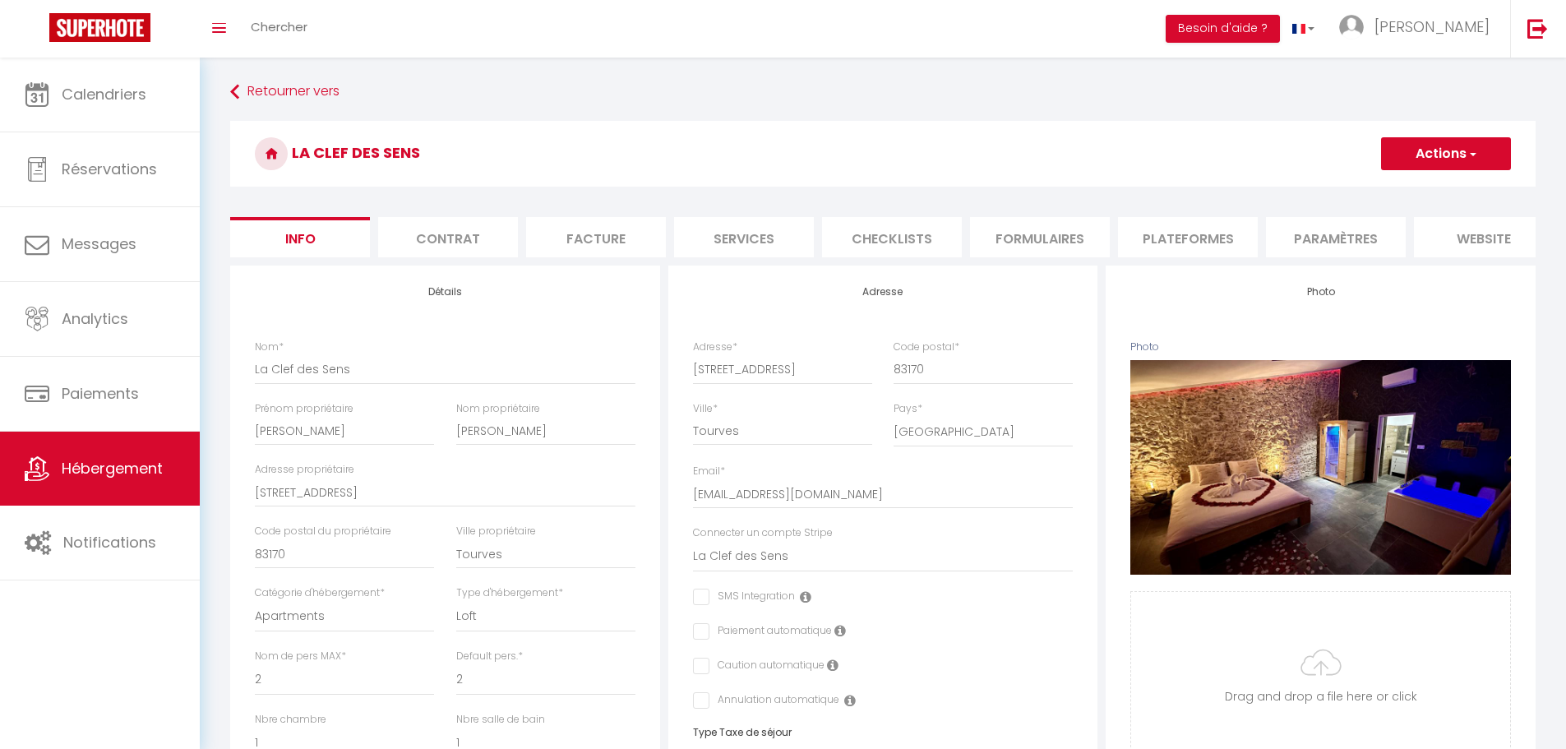 The width and height of the screenshot is (1566, 749). I want to click on label: Type d'hébergement, so click(510, 593).